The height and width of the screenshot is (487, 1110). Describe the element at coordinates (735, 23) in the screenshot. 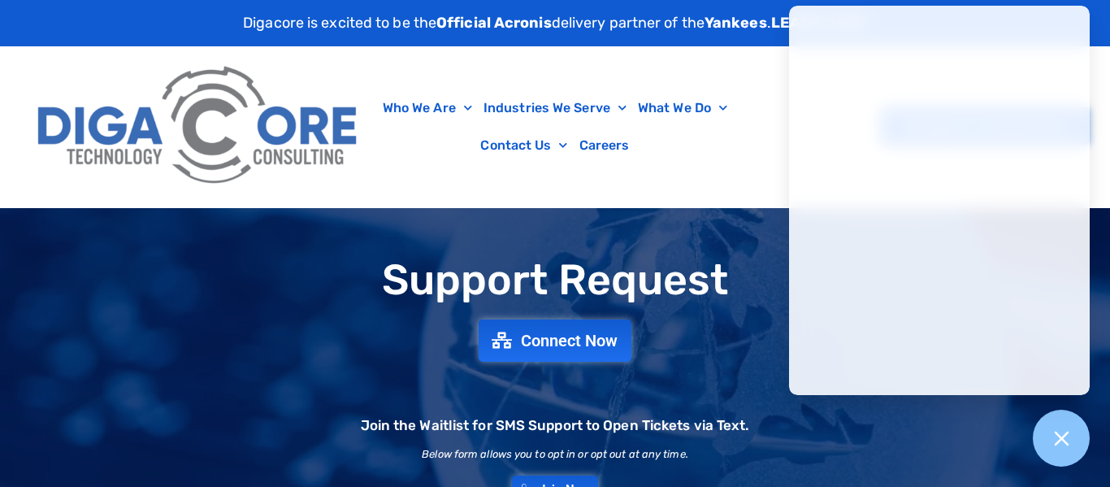

I see `strong: Yankees` at that location.